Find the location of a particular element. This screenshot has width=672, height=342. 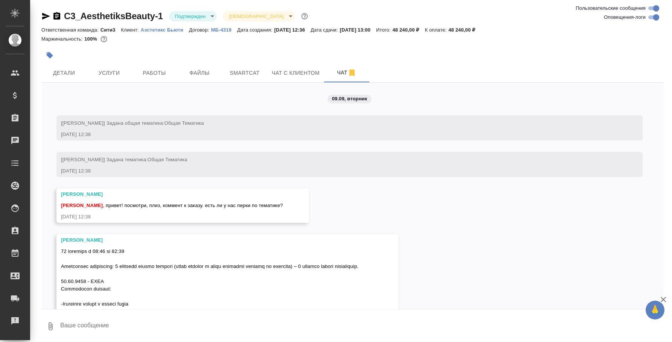

button: Доп статусы указывают на важность/срочность заказа is located at coordinates (304, 16).